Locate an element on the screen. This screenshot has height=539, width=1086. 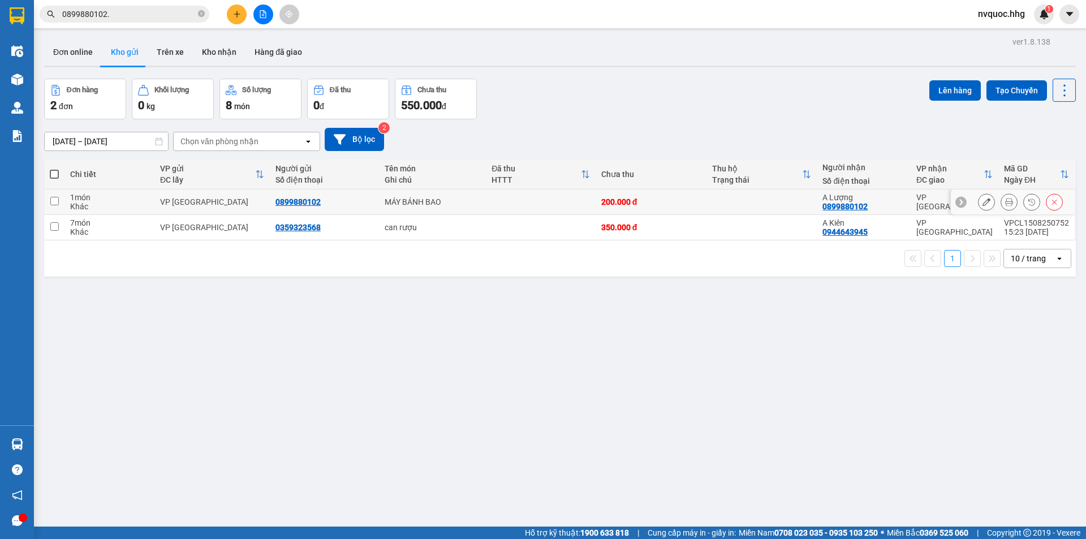
div: ver 1.8.138 is located at coordinates (1031, 42).